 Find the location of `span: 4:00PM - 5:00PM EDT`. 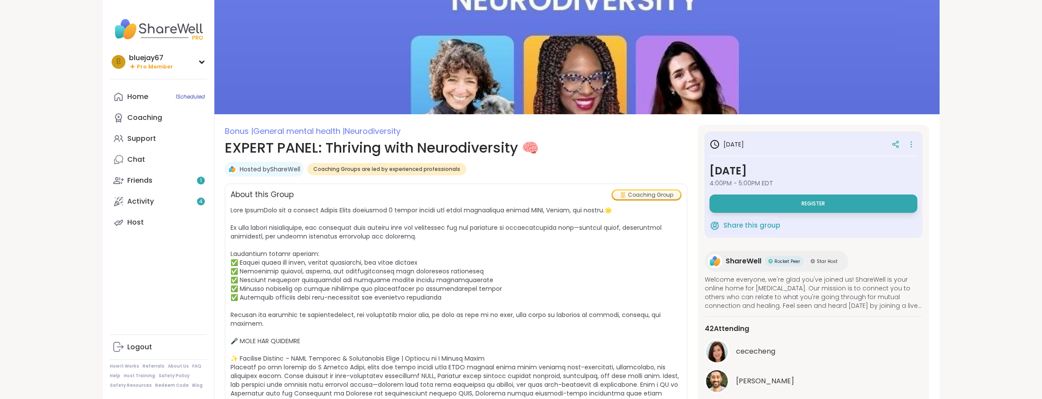

span: 4:00PM - 5:00PM EDT is located at coordinates (813, 183).